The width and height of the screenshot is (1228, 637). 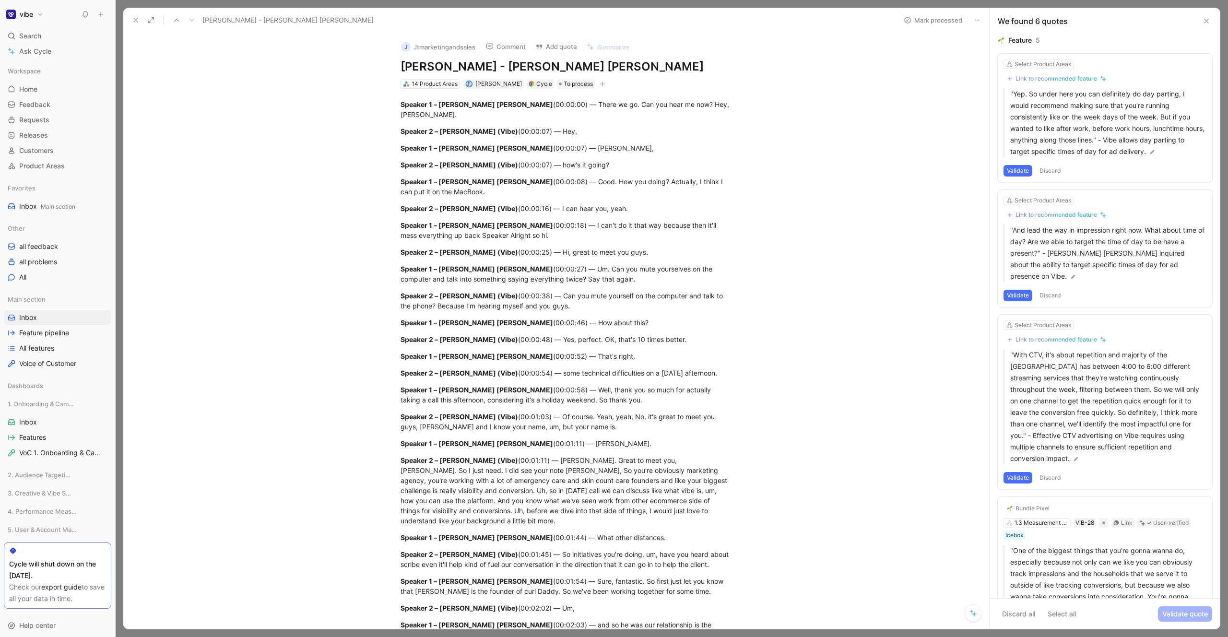 What do you see at coordinates (60, 453) in the screenshot?
I see `span: VoC 1. Onboarding & Campaign Setup` at bounding box center [60, 453].